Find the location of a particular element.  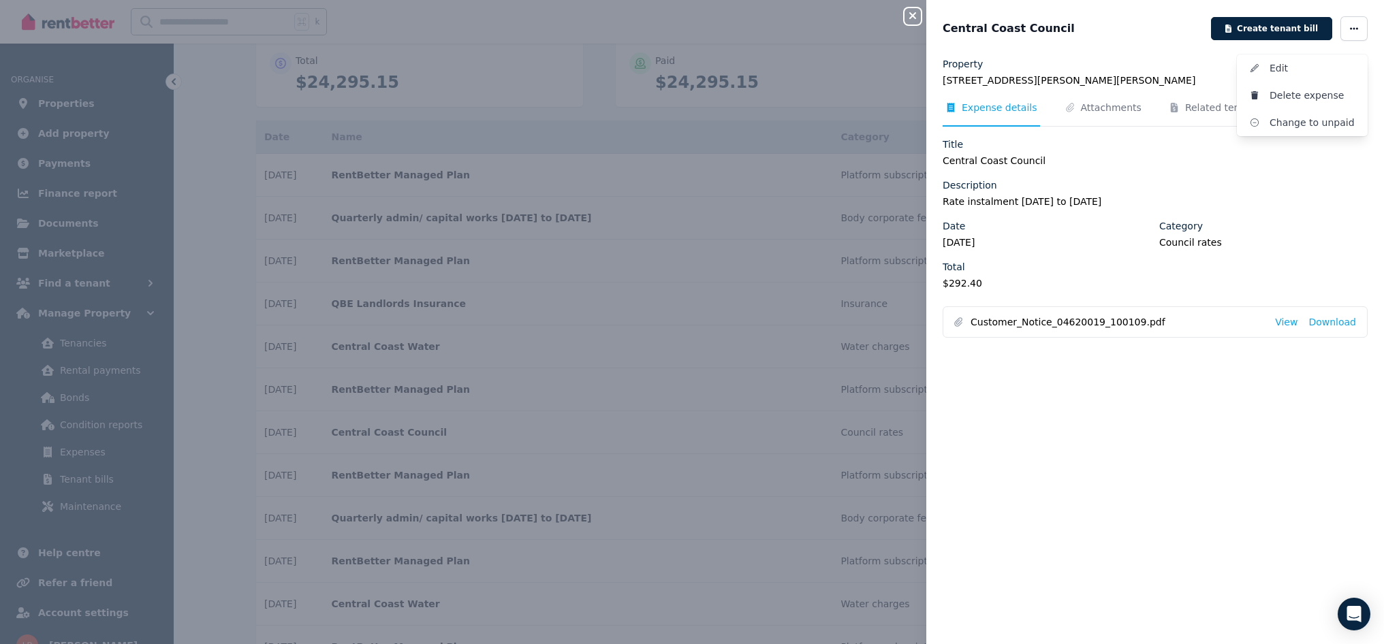

span: Customer_Notice_04620019_100109.pdf is located at coordinates (1117, 322).